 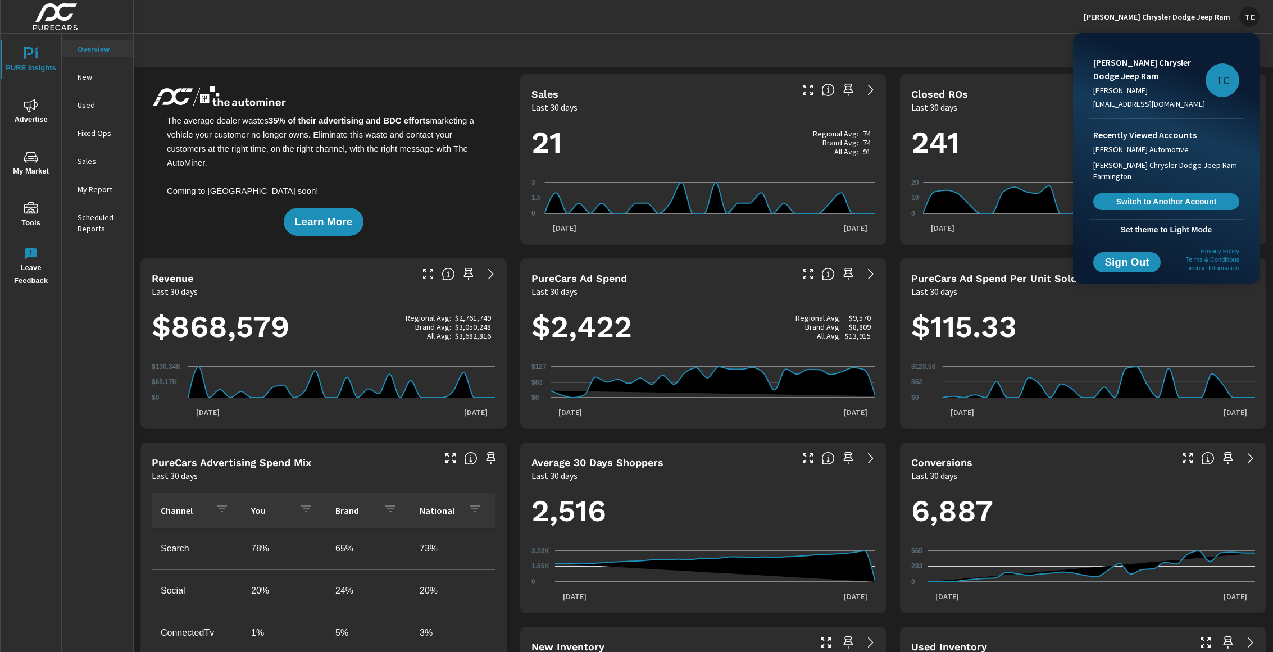 What do you see at coordinates (1167, 202) in the screenshot?
I see `a: Switch to Another Account` at bounding box center [1167, 202].